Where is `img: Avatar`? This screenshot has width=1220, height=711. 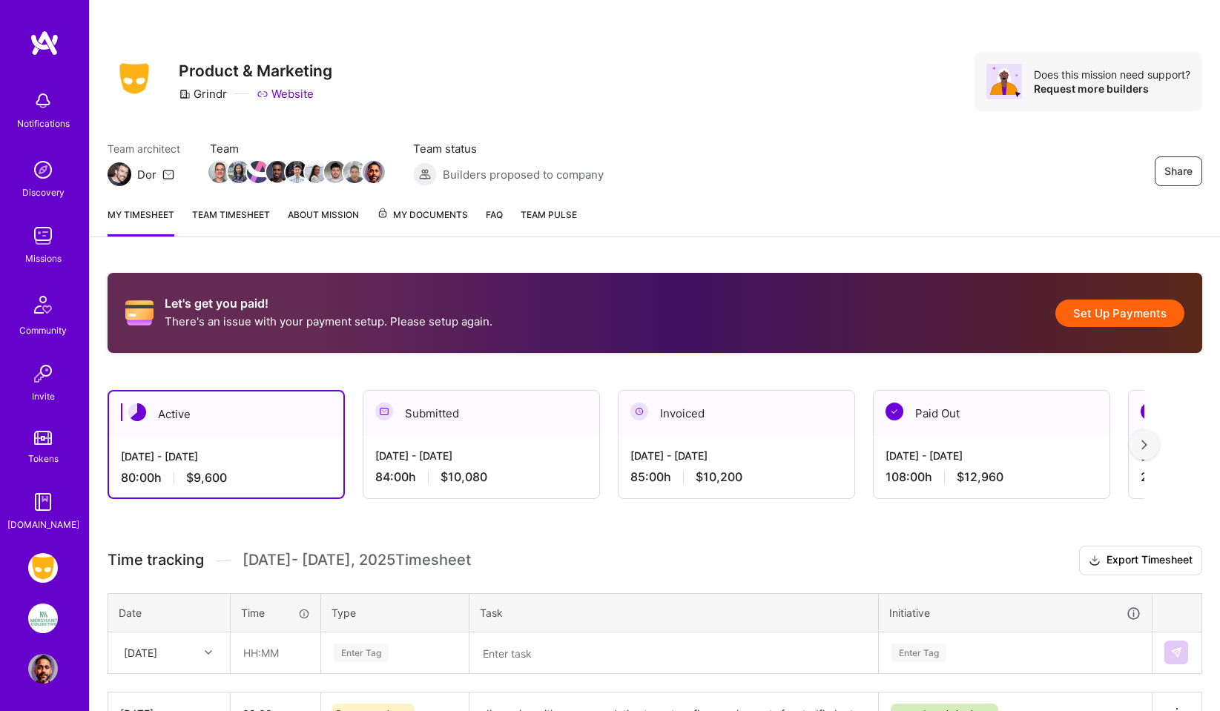
img: Avatar is located at coordinates (1004, 82).